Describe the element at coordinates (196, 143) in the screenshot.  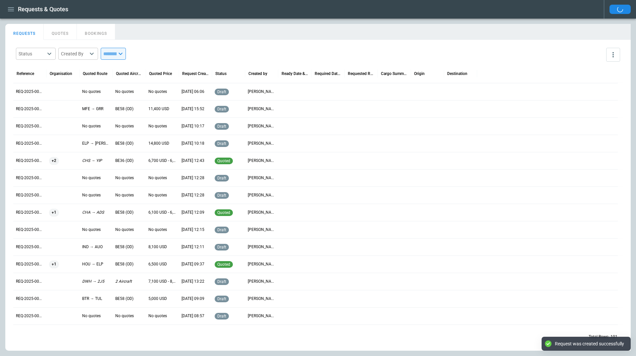
I see `p: 10/07/2025 10:18` at that location.